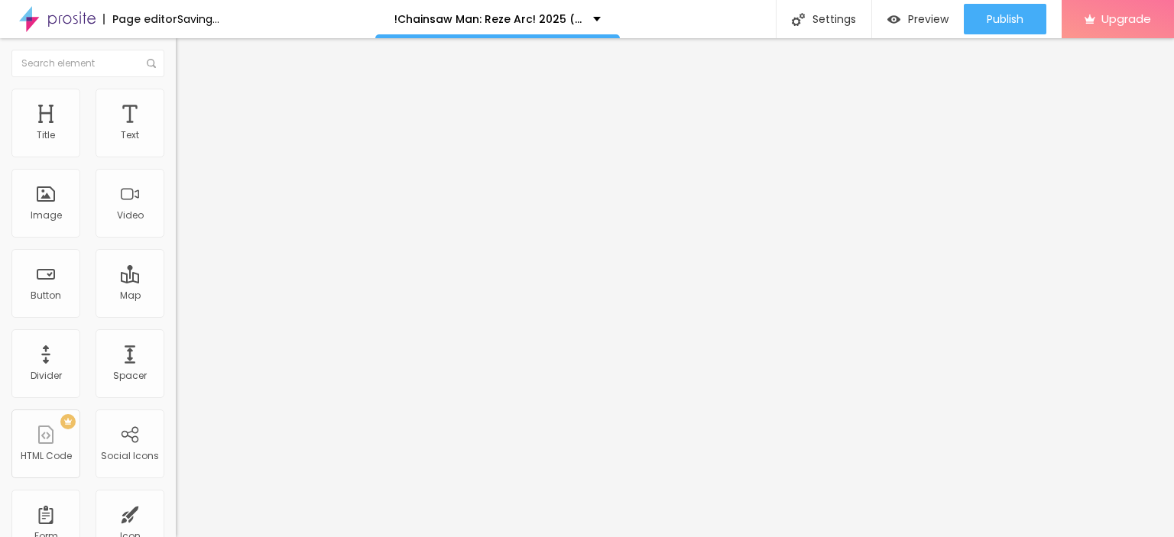 This screenshot has height=537, width=1174. I want to click on div: Title, so click(46, 135).